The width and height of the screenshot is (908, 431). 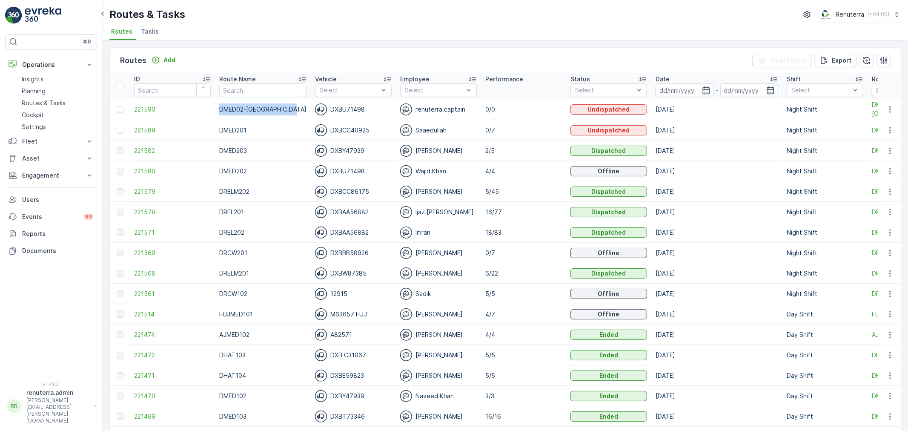 What do you see at coordinates (43, 15) in the screenshot?
I see `img: logo_light-DOdMpM7g.png` at bounding box center [43, 15].